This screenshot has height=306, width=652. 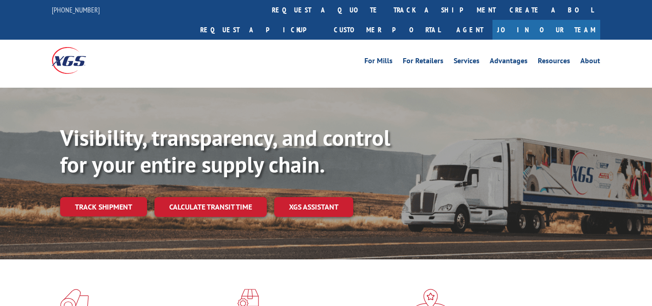 I want to click on a: For Mills, so click(x=378, y=62).